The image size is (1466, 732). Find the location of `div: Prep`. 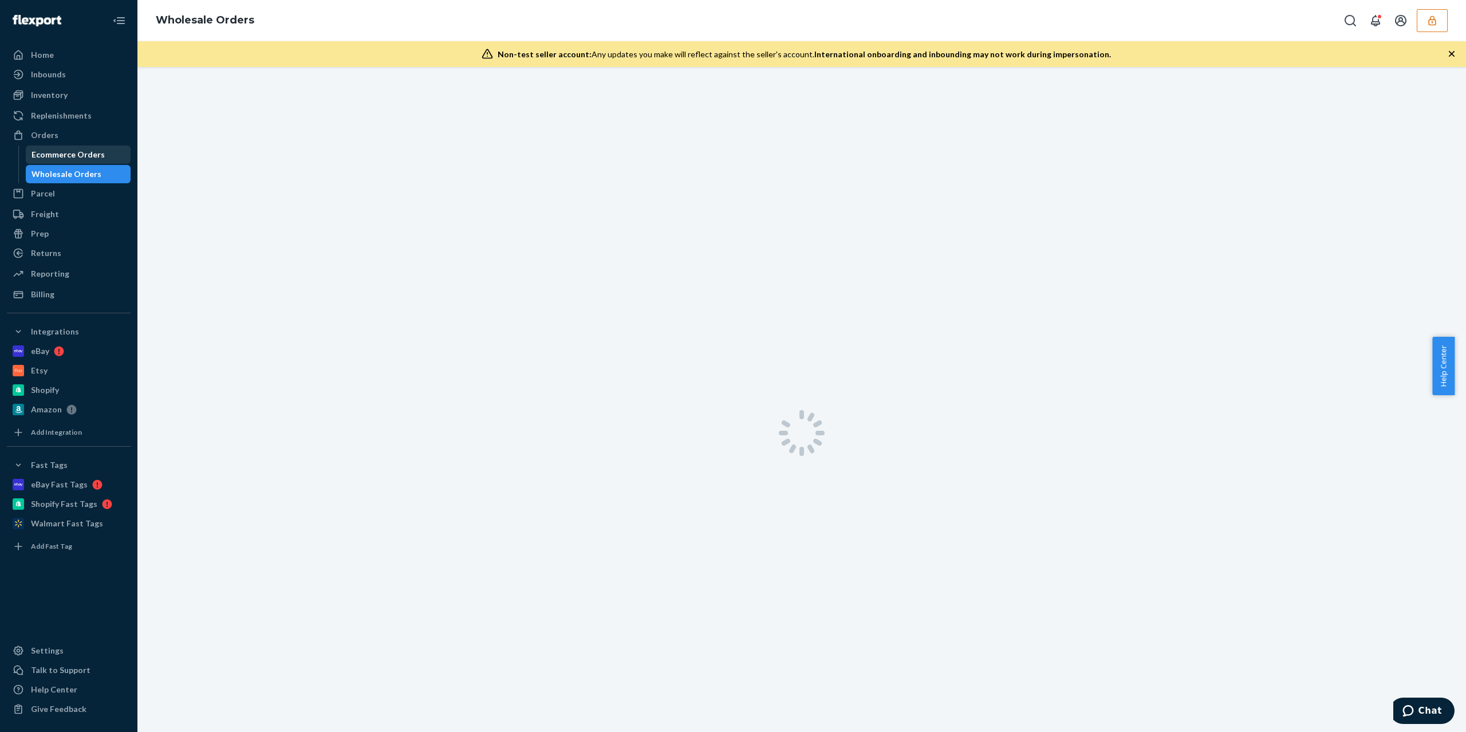

div: Prep is located at coordinates (40, 234).